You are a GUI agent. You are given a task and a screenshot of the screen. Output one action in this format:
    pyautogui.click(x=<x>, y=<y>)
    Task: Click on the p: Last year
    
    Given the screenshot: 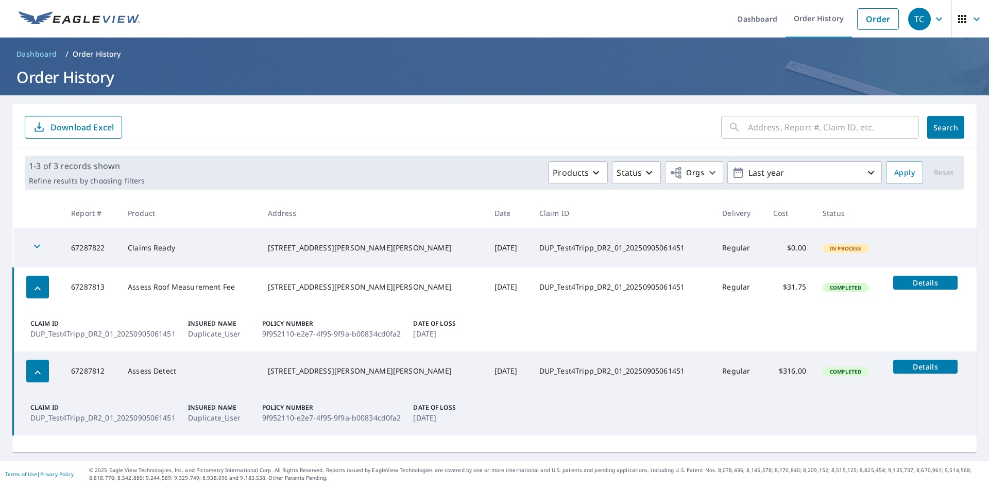 What is the action you would take?
    pyautogui.click(x=804, y=173)
    